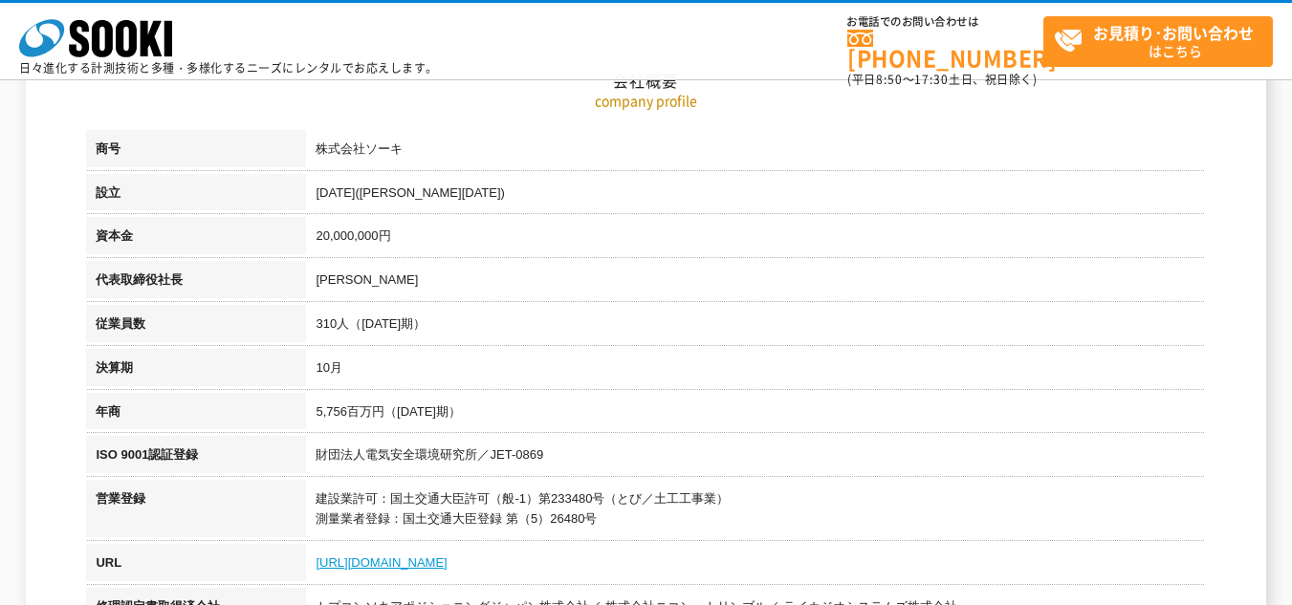  Describe the element at coordinates (196, 371) in the screenshot. I see `th: 決算期` at that location.